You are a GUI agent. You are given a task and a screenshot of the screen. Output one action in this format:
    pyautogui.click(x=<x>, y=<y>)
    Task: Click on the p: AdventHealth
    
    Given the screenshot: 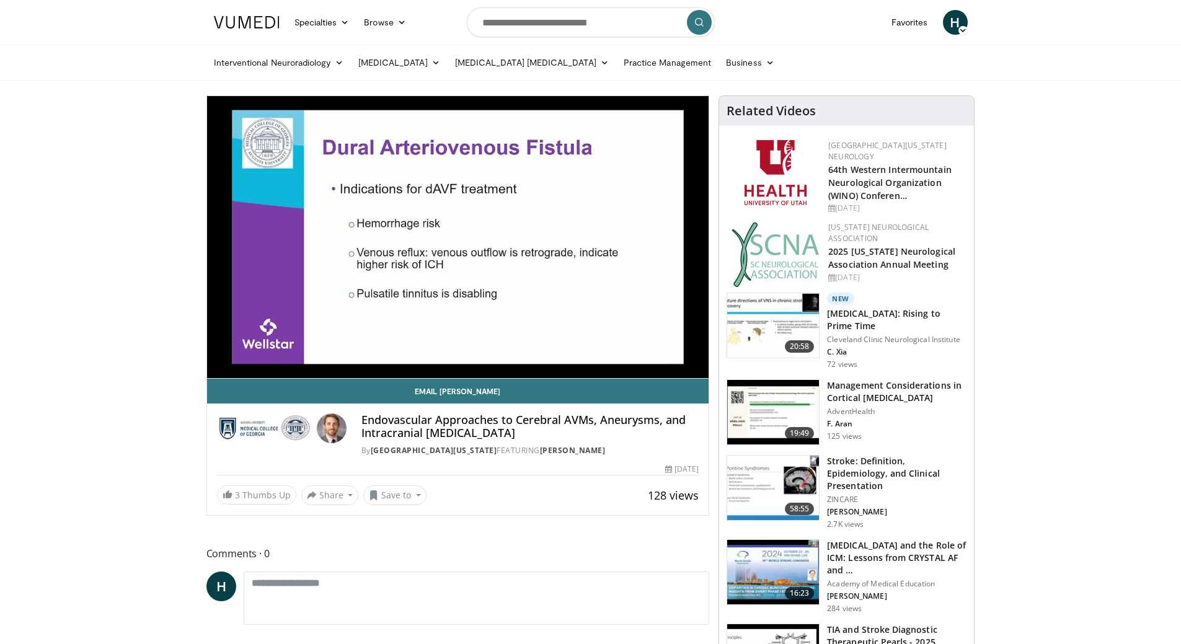 What is the action you would take?
    pyautogui.click(x=896, y=412)
    